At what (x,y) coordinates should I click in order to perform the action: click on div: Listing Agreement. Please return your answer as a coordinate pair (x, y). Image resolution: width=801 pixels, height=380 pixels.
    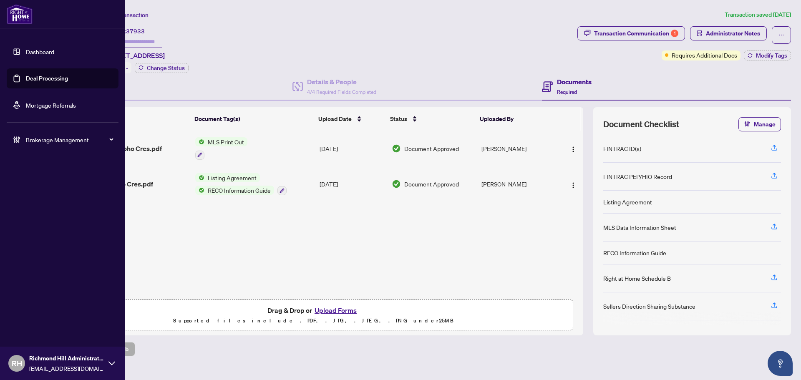
    Looking at the image, I should click on (628, 202).